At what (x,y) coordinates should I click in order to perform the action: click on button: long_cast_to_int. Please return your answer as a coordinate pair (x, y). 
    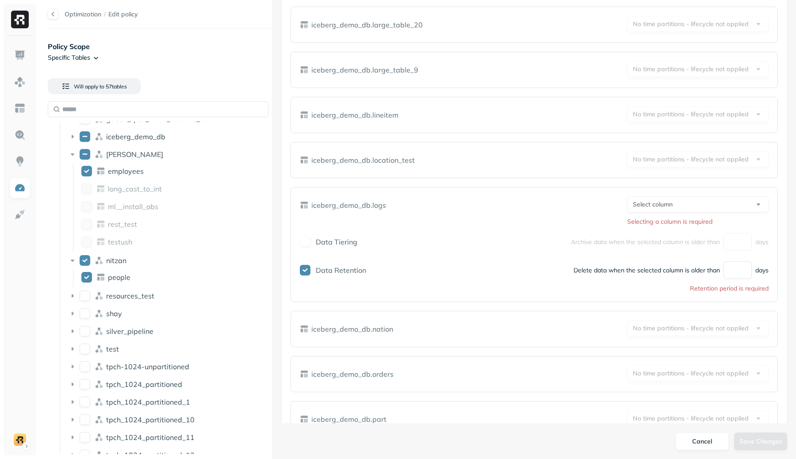
    Looking at the image, I should click on (87, 189).